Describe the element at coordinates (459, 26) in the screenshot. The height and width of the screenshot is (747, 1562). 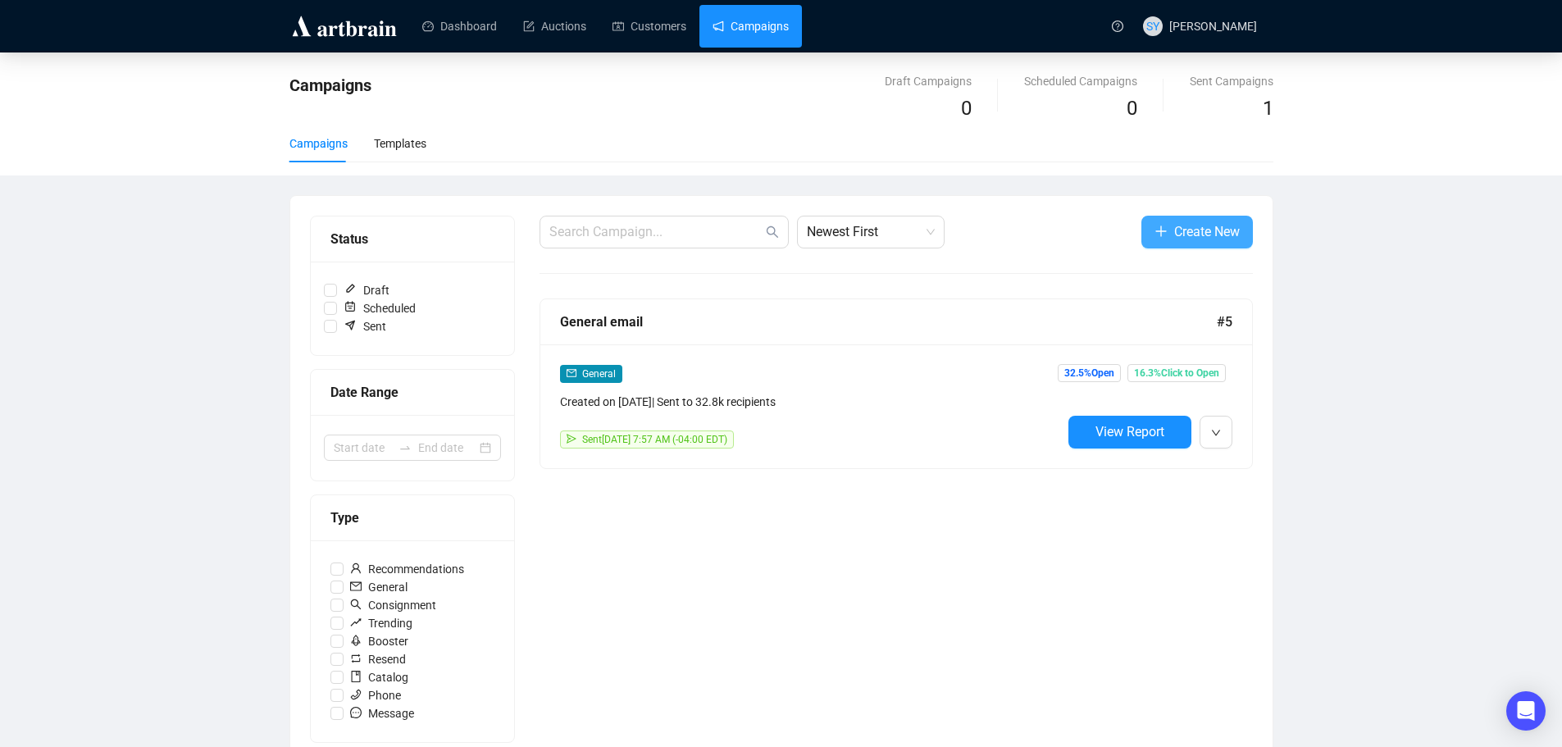
I see `a: Dashboard` at that location.